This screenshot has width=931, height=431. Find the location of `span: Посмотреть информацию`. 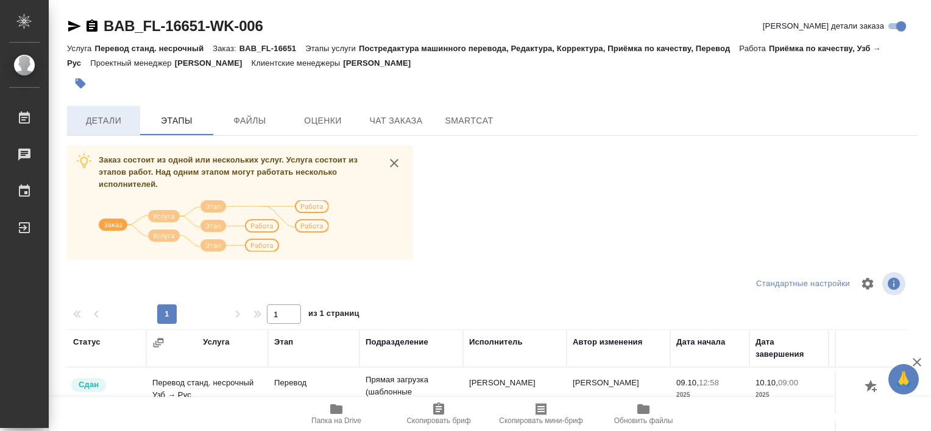

span: Посмотреть информацию is located at coordinates (895, 284).